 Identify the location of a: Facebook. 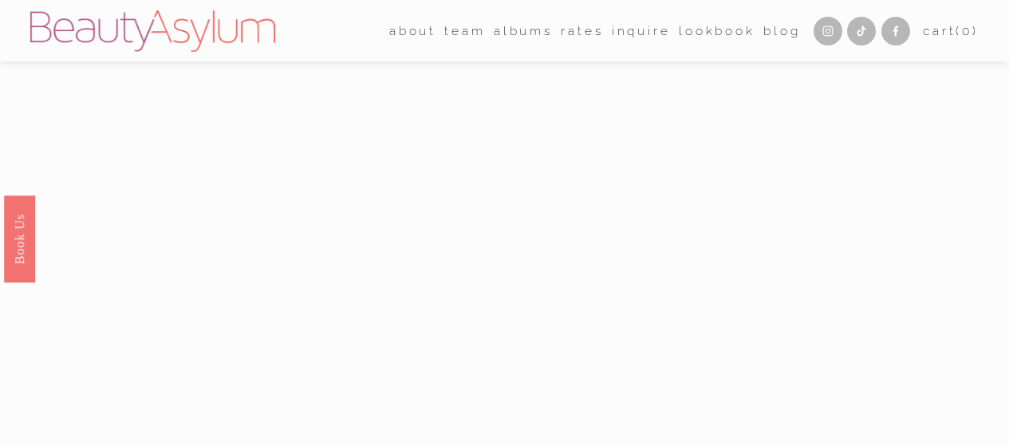
(896, 31).